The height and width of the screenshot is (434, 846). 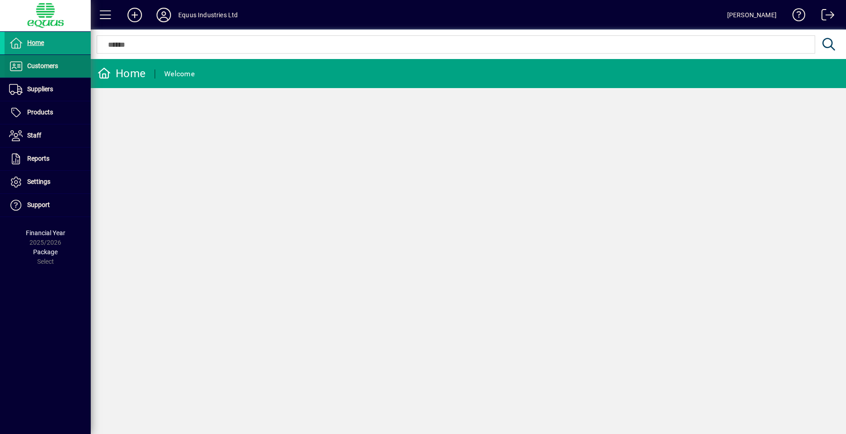 What do you see at coordinates (45, 252) in the screenshot?
I see `span: Package` at bounding box center [45, 252].